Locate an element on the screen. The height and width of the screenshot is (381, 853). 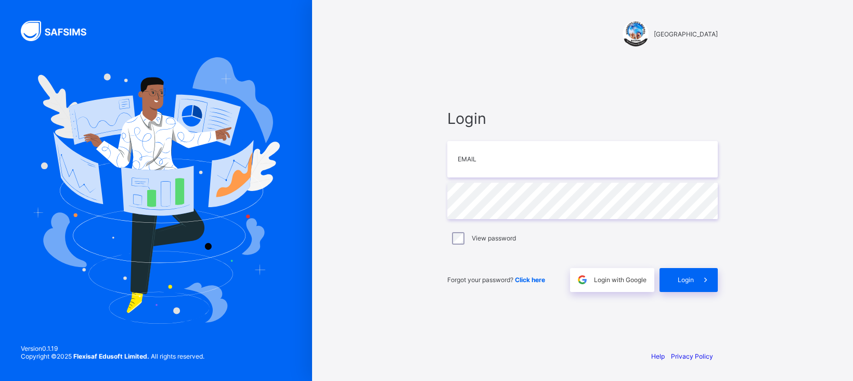
img: google.396cfc9801f0270233282035f929180a.svg is located at coordinates (582, 279).